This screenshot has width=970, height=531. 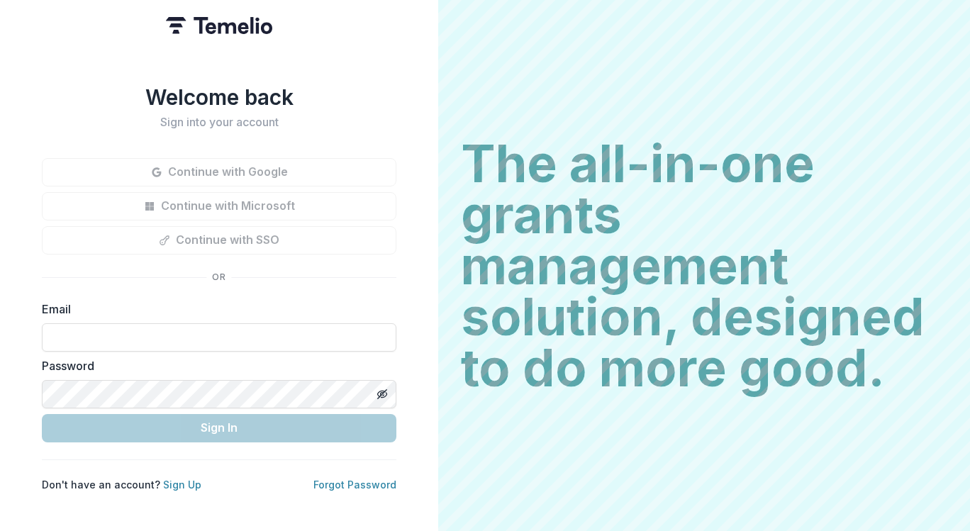 I want to click on a: Forgot Password, so click(x=355, y=484).